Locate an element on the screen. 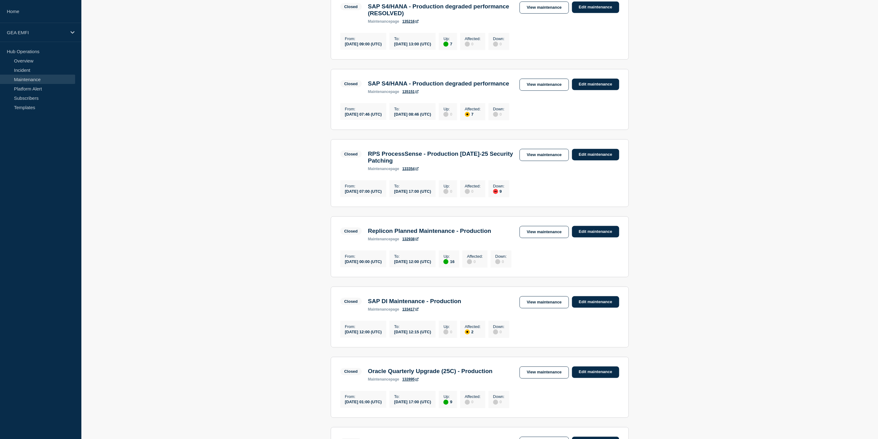 This screenshot has width=878, height=439. h3: Replicon Planned Maintenance - Production is located at coordinates (430, 231).